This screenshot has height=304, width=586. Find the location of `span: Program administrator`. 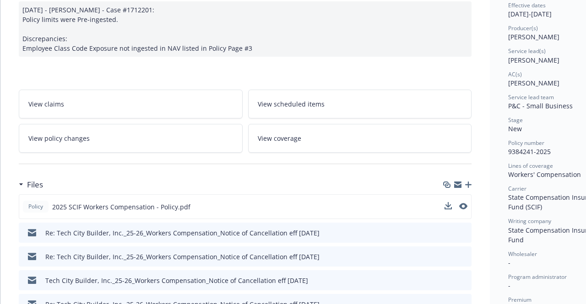

span: Program administrator is located at coordinates (537, 277).